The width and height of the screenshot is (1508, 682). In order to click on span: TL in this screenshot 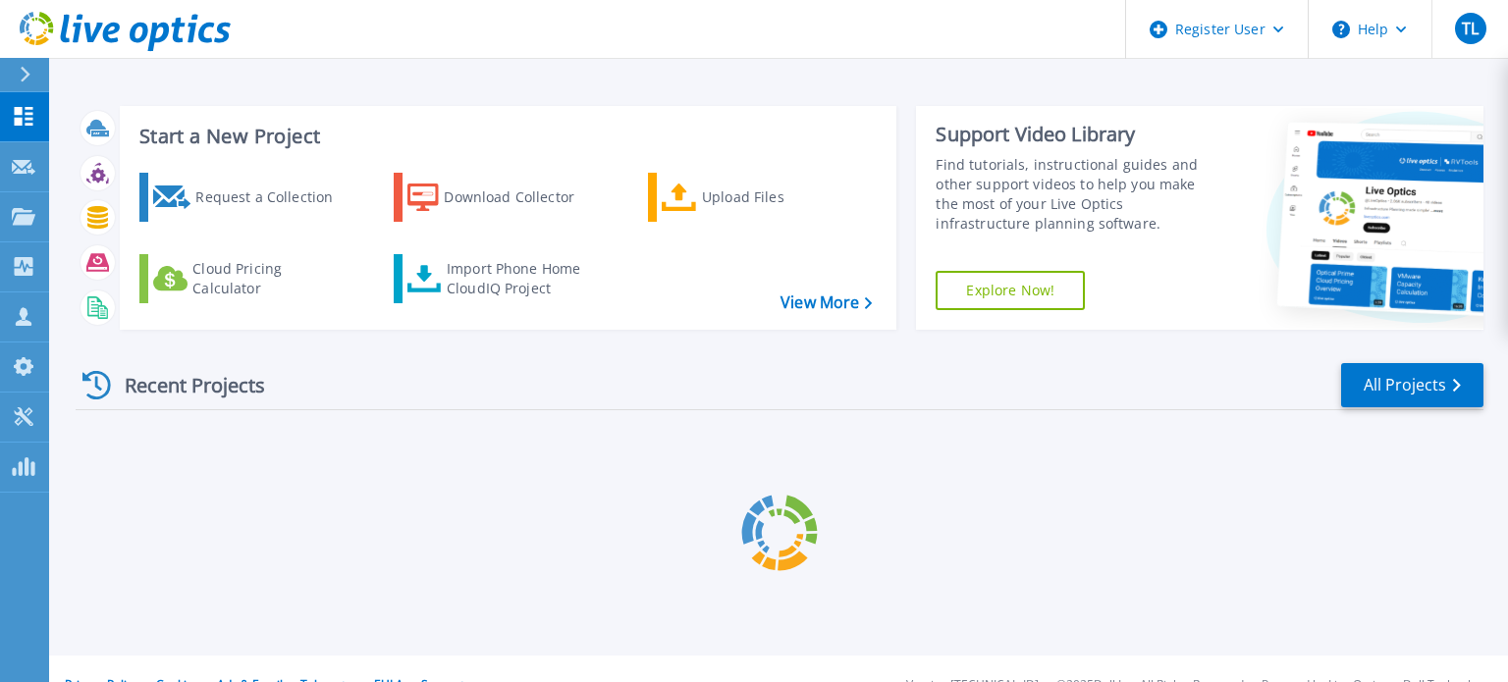, I will do `click(1470, 28)`.